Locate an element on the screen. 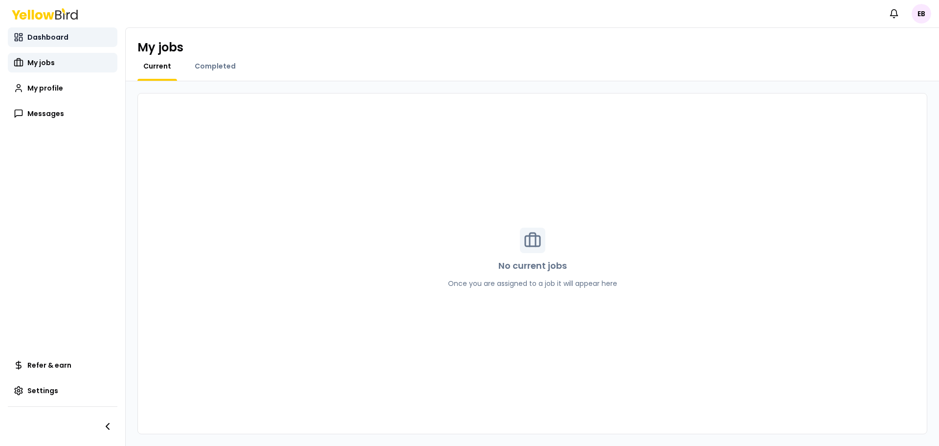 This screenshot has height=446, width=939. span: Completed is located at coordinates (215, 66).